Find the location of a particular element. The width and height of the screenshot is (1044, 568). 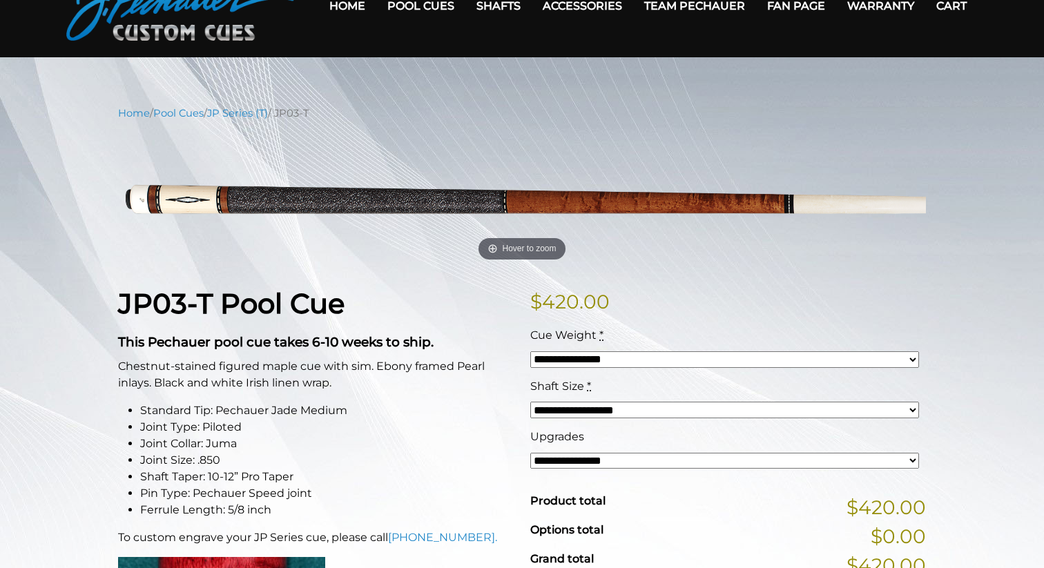

span: Cue Weight is located at coordinates (563, 335).